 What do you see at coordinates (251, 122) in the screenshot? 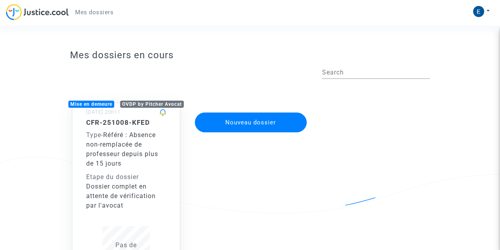
I see `button: Nouveau dossier` at bounding box center [251, 122].